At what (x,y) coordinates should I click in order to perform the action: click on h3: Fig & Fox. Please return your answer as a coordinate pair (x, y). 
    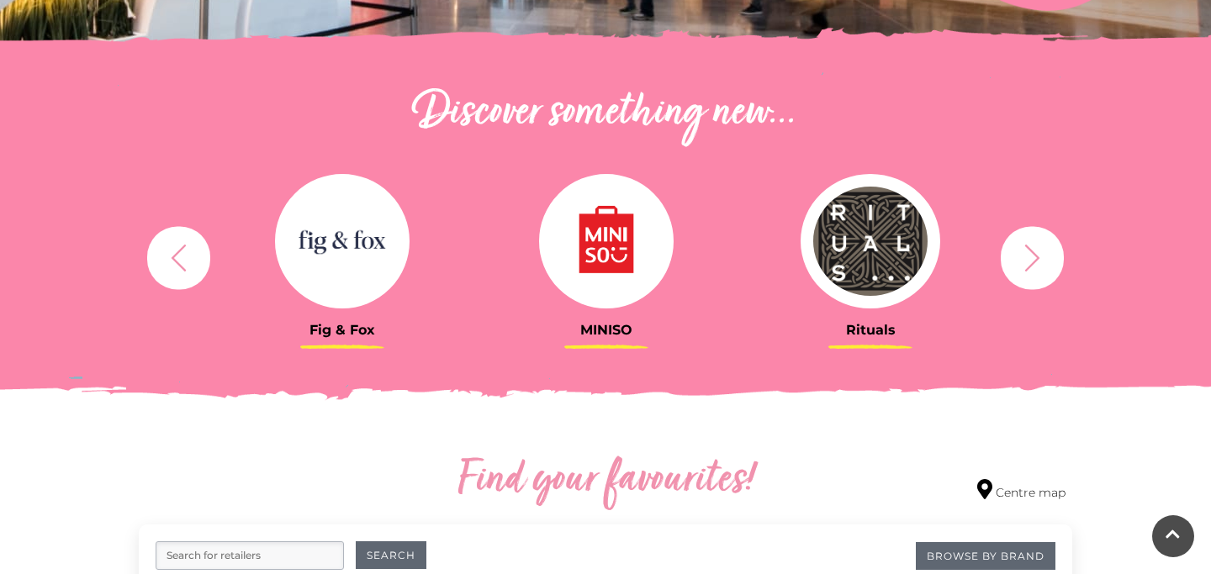
    Looking at the image, I should click on (342, 330).